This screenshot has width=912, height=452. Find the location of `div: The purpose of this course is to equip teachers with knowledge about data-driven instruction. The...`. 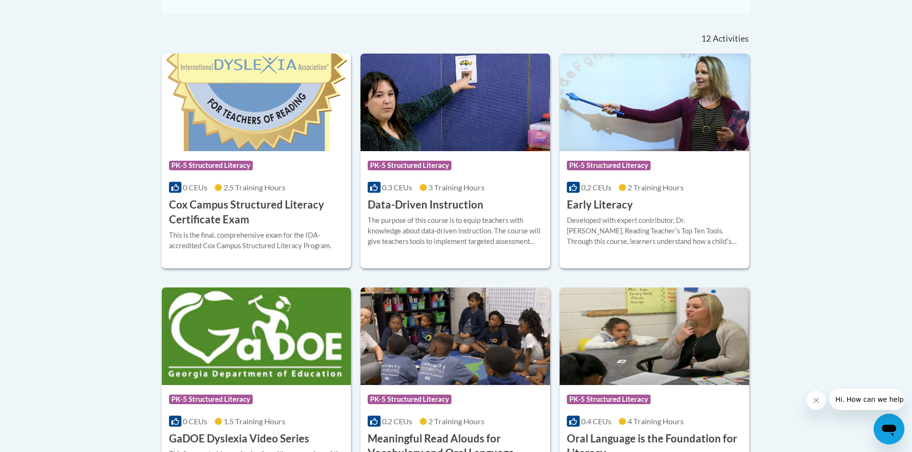

div: The purpose of this course is to equip teachers with knowledge about data-driven instruction. The... is located at coordinates (455, 231).